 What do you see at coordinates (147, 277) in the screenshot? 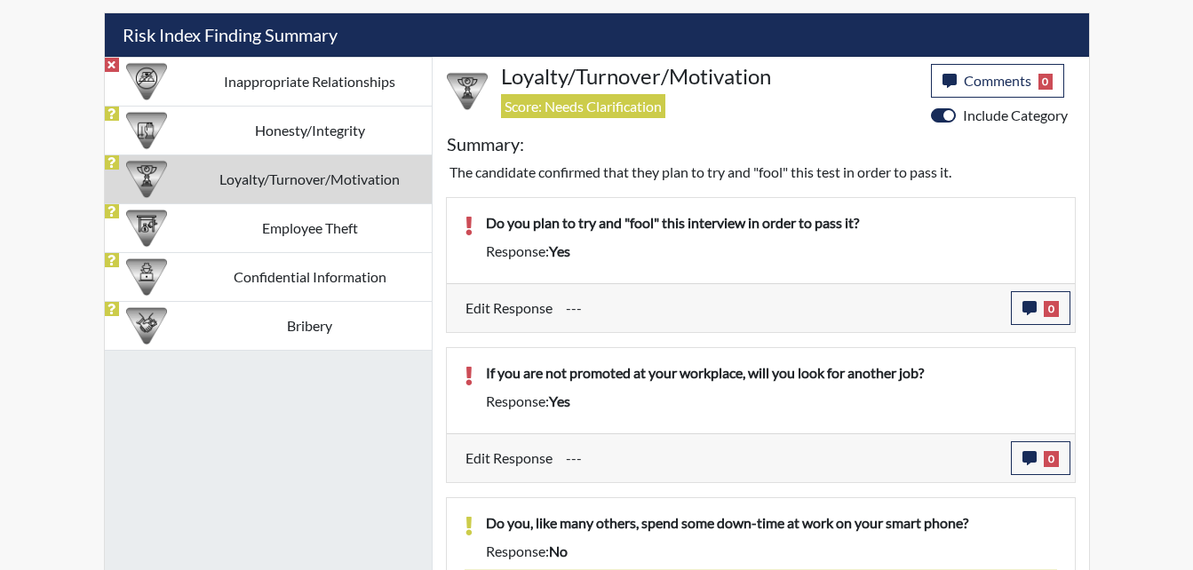
I see `img: CATEGORY%20ICON-05.742ef3c8.png` at bounding box center [147, 277].